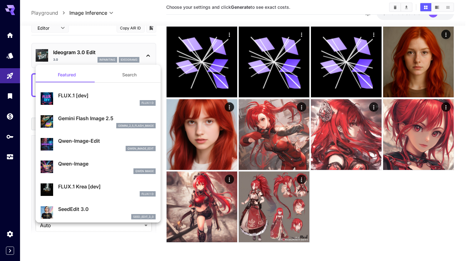  I want to click on div: Gemini Flash Image 2.5gemini_2_5_flash_image, so click(98, 121).